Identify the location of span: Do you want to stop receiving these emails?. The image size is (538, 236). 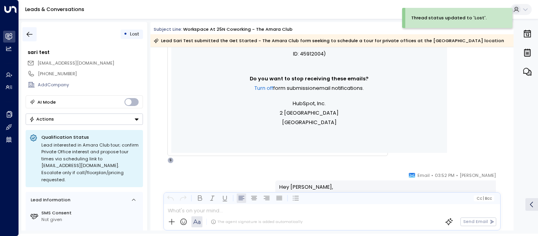
(309, 79).